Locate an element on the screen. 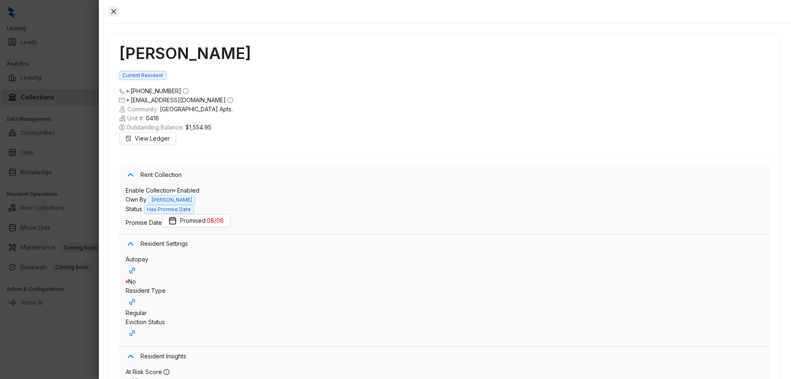 Image resolution: width=791 pixels, height=379 pixels. div: Resident Settings is located at coordinates (445, 244).